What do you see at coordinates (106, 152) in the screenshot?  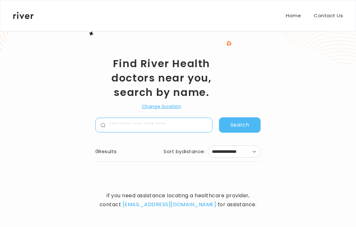 I see `div: 0 Results` at bounding box center [106, 152].